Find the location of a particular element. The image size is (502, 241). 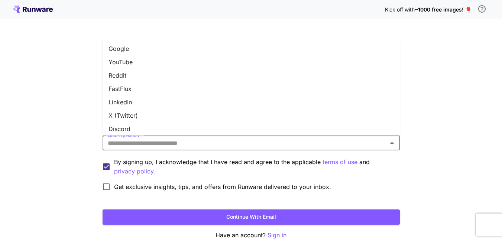

li: Reddit is located at coordinates (251, 75).